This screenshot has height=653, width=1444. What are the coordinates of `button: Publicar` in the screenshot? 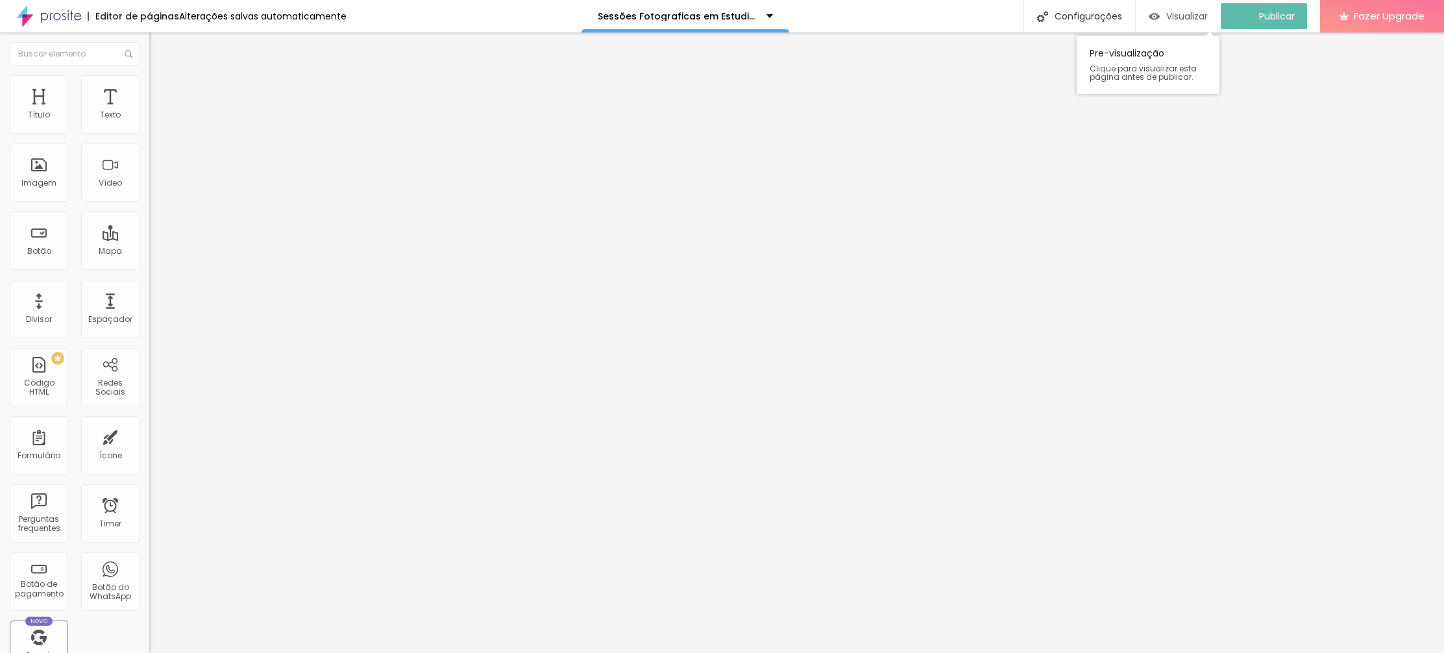 It's located at (1264, 16).